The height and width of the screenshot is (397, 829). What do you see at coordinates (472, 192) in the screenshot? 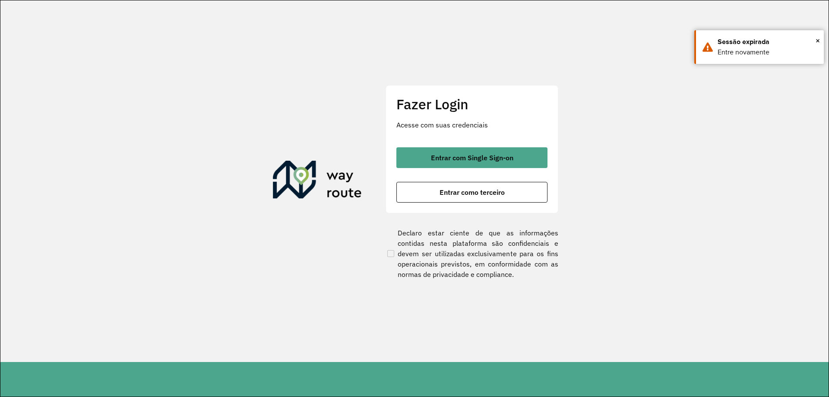
I see `span: Entrar como terceiro` at bounding box center [472, 192].